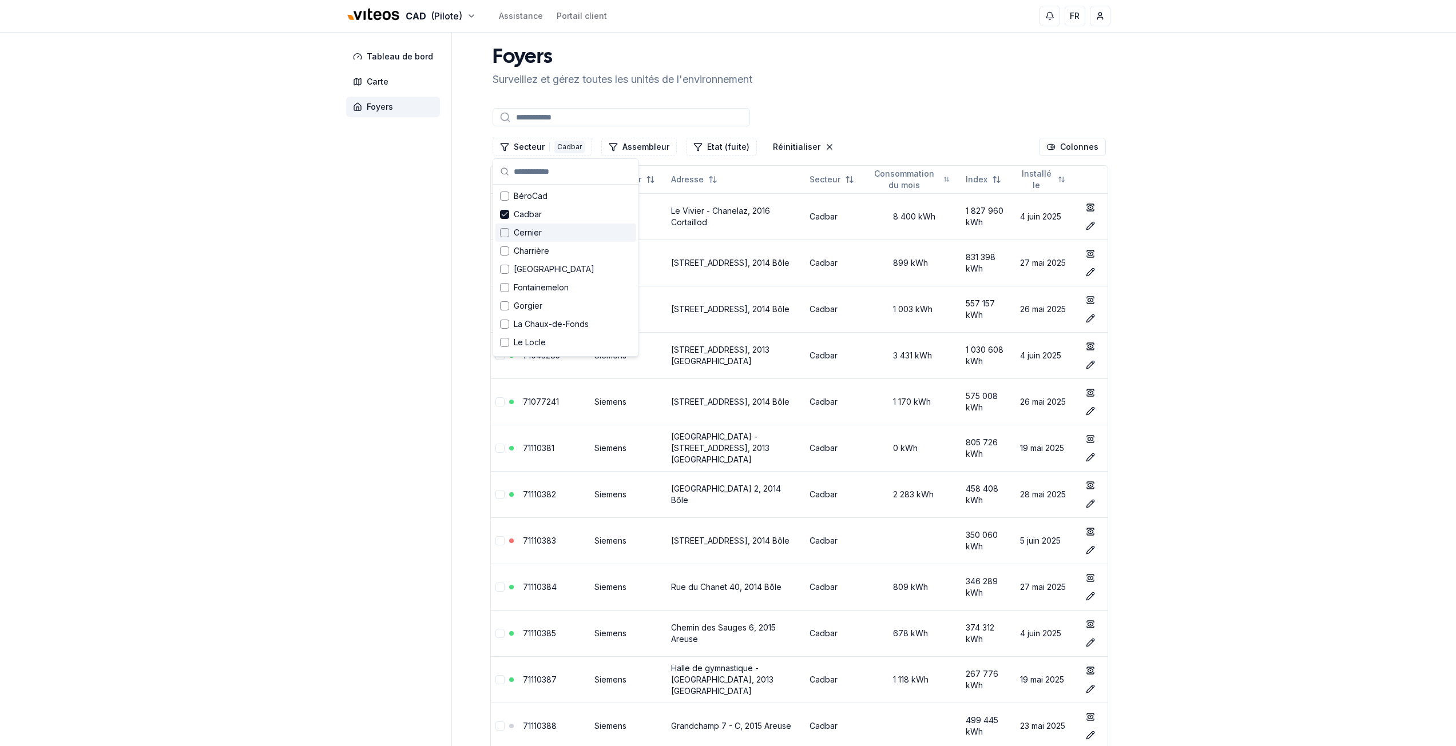  I want to click on span: Fontainemelon, so click(541, 288).